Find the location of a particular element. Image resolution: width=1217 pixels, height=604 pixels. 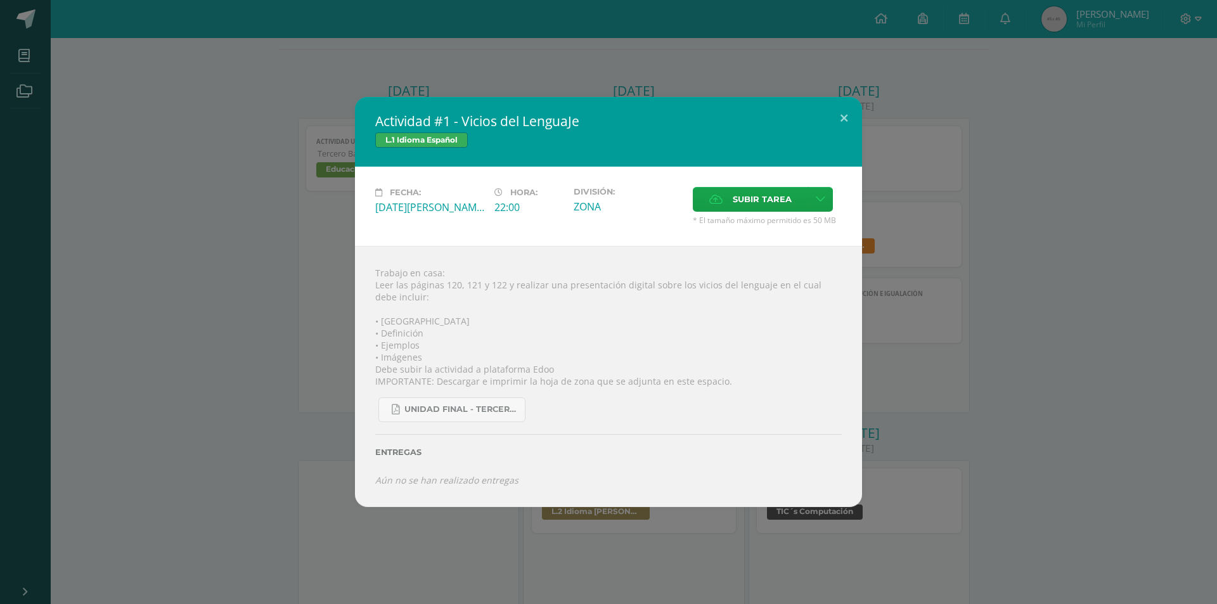

span: * El tamaño máximo permitido es 50 MB is located at coordinates (767, 220).